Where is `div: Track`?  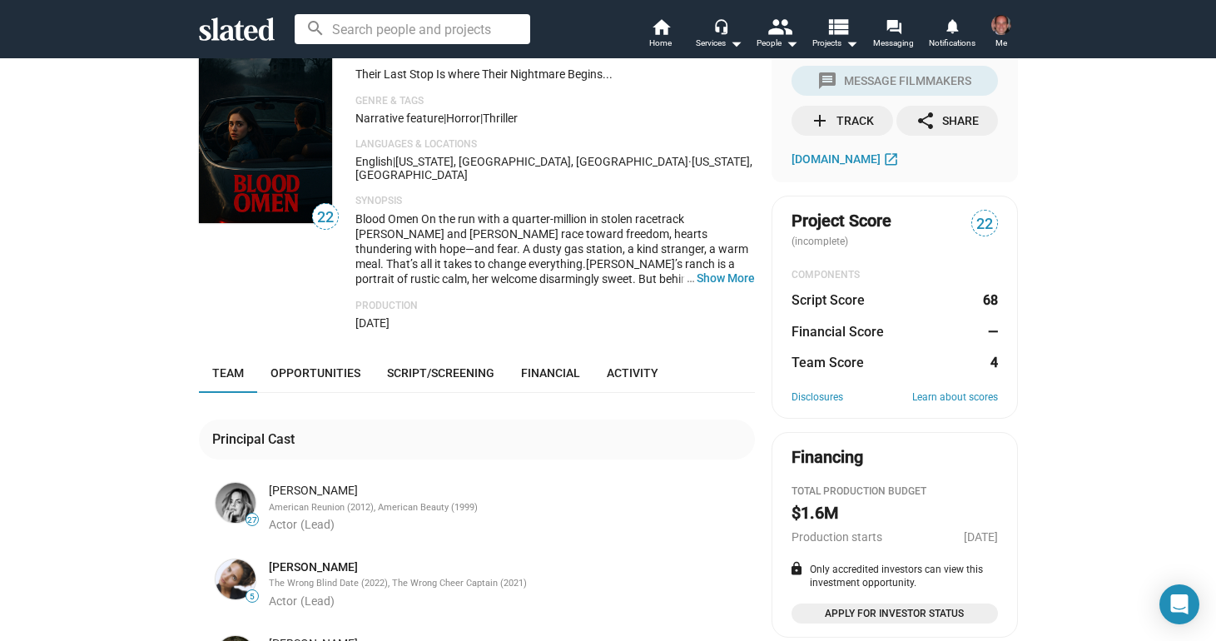
div: Track is located at coordinates (841, 121).